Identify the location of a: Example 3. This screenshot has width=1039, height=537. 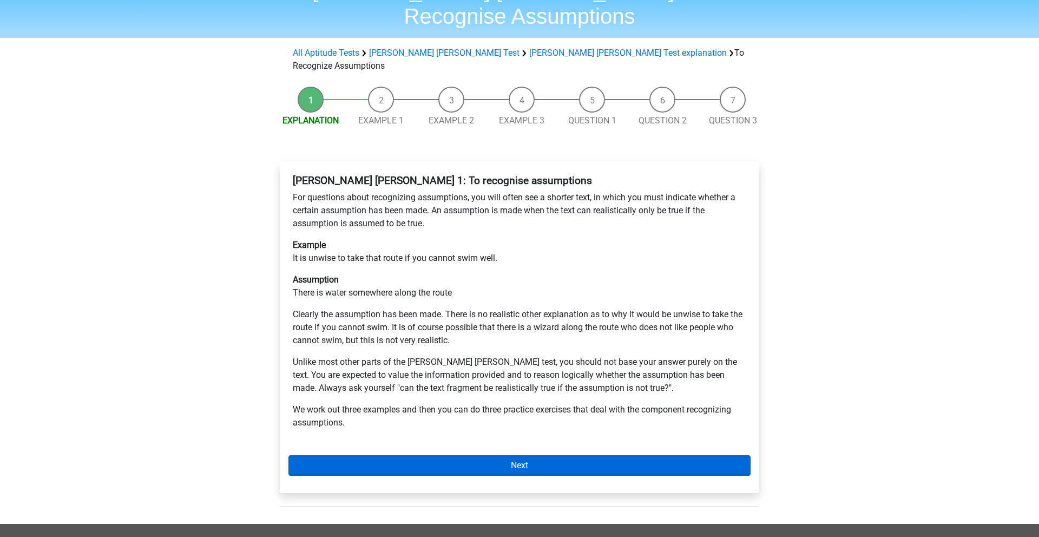
(522, 120).